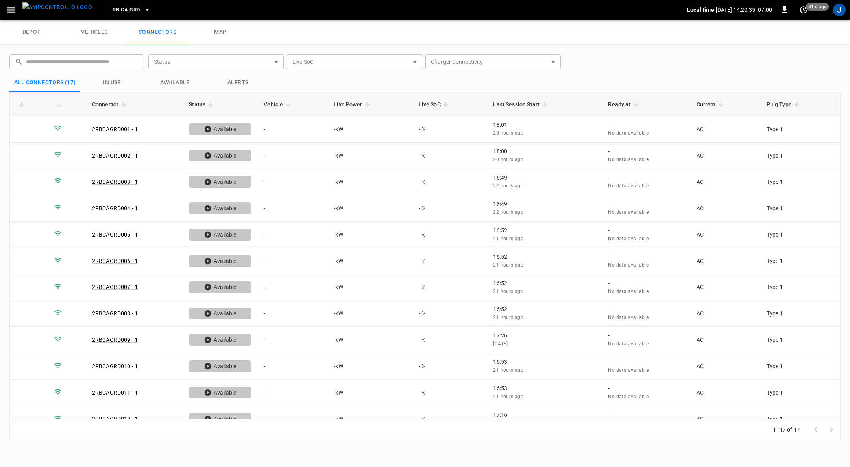  I want to click on p: 17:15, so click(544, 414).